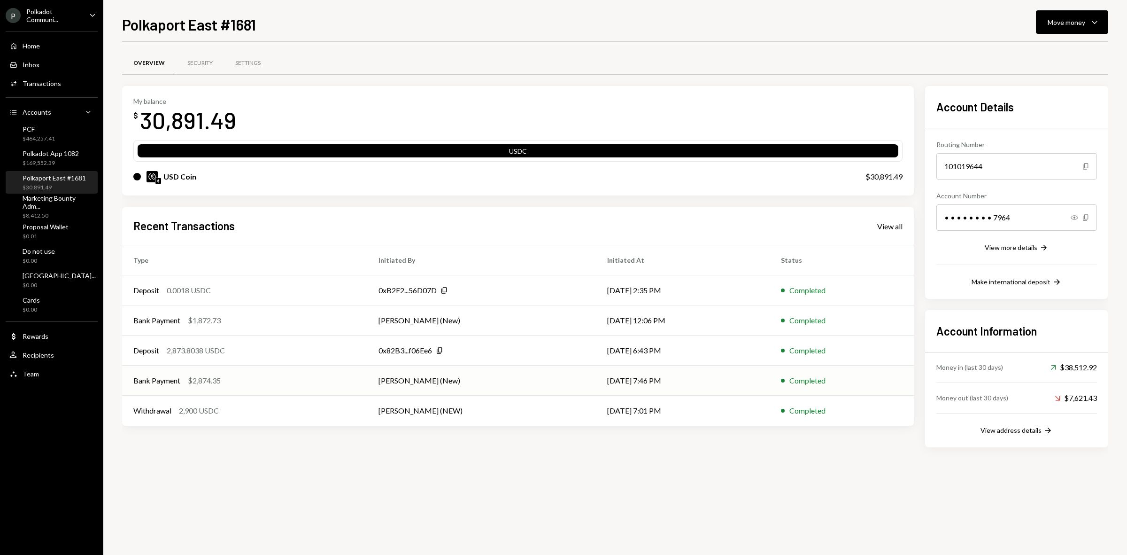  Describe the element at coordinates (1076, 398) in the screenshot. I see `div: $7,621.43` at that location.